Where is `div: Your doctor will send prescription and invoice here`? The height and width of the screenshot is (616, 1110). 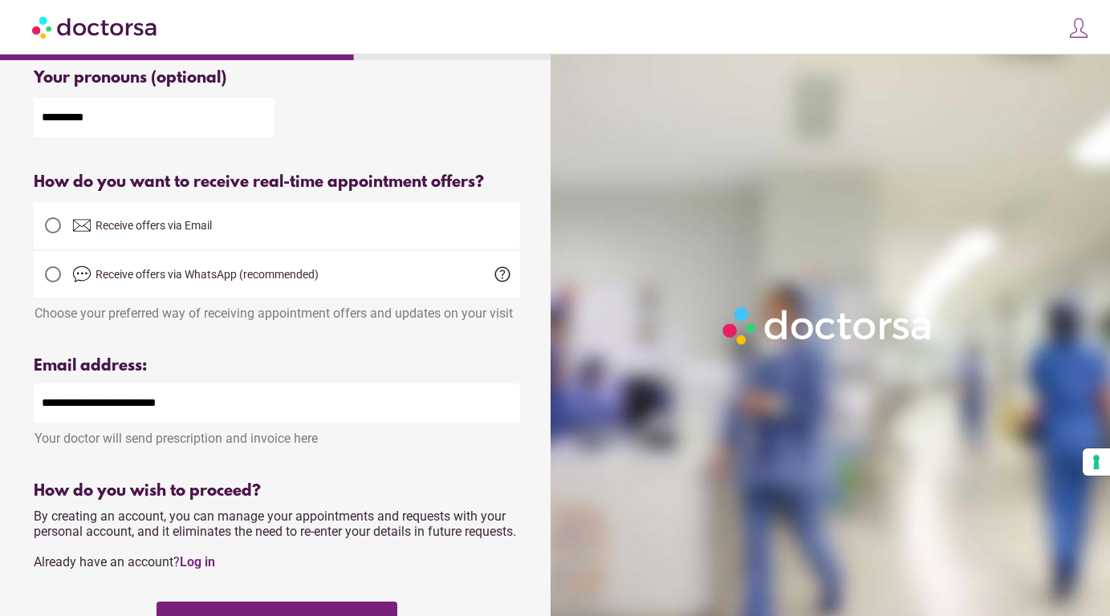
div: Your doctor will send prescription and invoice here is located at coordinates (277, 434).